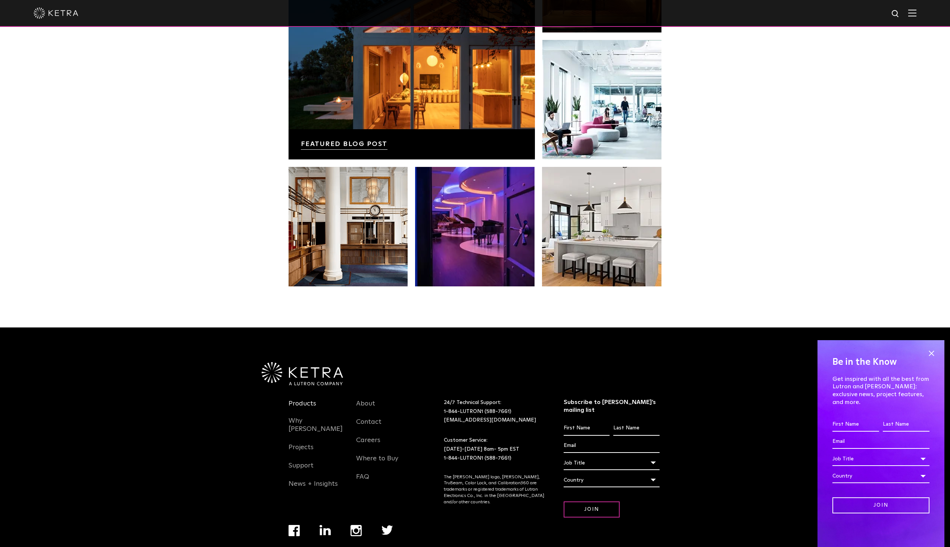 The image size is (950, 547). I want to click on a: Projects, so click(301, 452).